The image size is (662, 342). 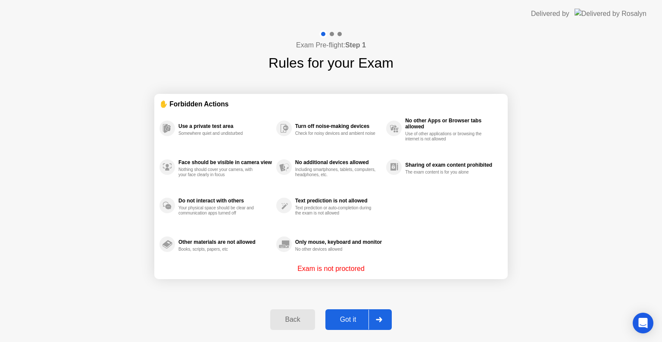 I want to click on div: Got it, so click(x=348, y=320).